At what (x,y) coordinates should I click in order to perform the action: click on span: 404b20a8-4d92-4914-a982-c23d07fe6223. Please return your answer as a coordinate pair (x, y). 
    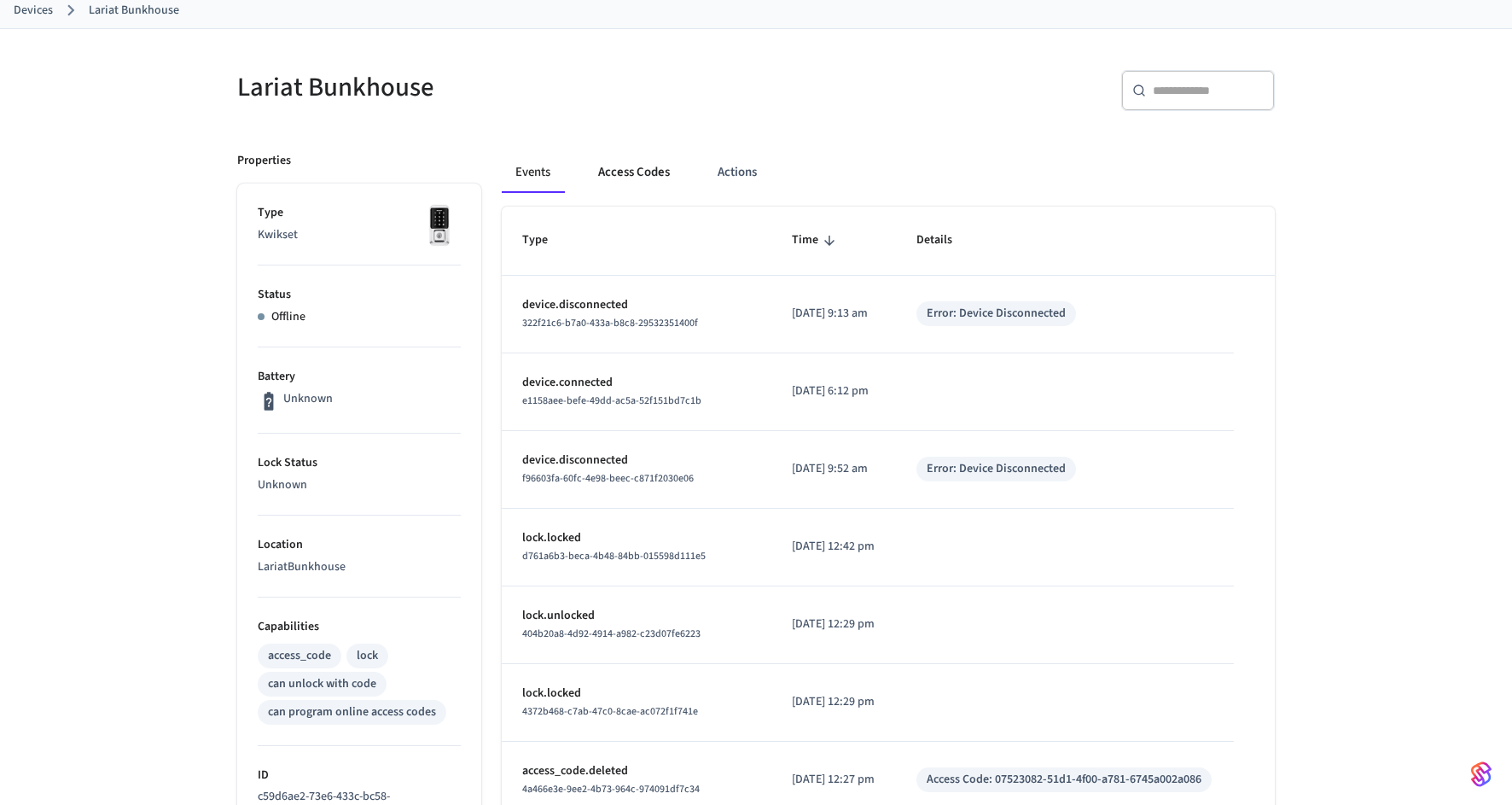
    Looking at the image, I should click on (611, 633).